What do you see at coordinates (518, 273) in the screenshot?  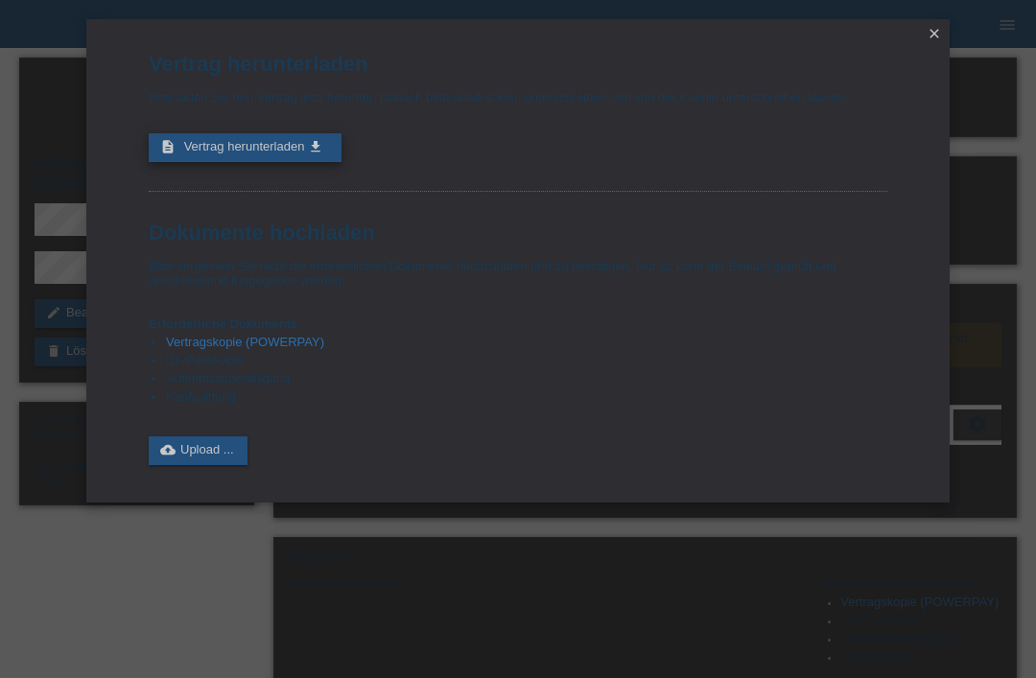 I see `p: Bitte vergessen Sie nicht die erforderlichen Dokumente hochzuladen und zu bestätigen. Nur so kann...` at bounding box center [518, 273].